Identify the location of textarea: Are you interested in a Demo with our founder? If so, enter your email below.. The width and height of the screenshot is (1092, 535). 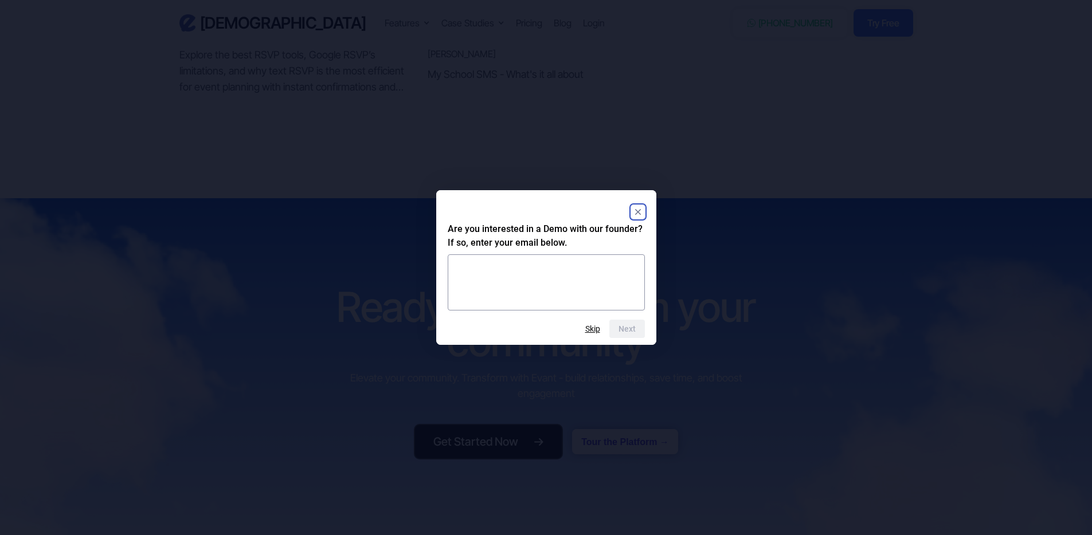
(546, 283).